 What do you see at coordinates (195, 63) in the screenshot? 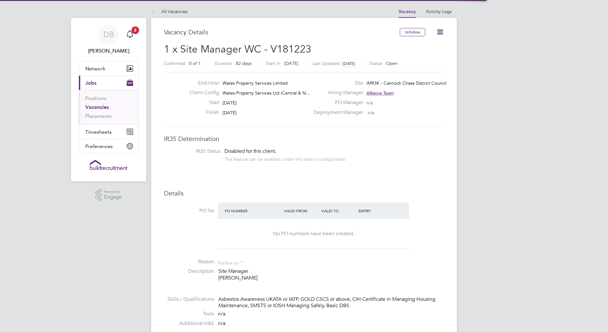
I see `span: 0 of 1` at bounding box center [195, 63].